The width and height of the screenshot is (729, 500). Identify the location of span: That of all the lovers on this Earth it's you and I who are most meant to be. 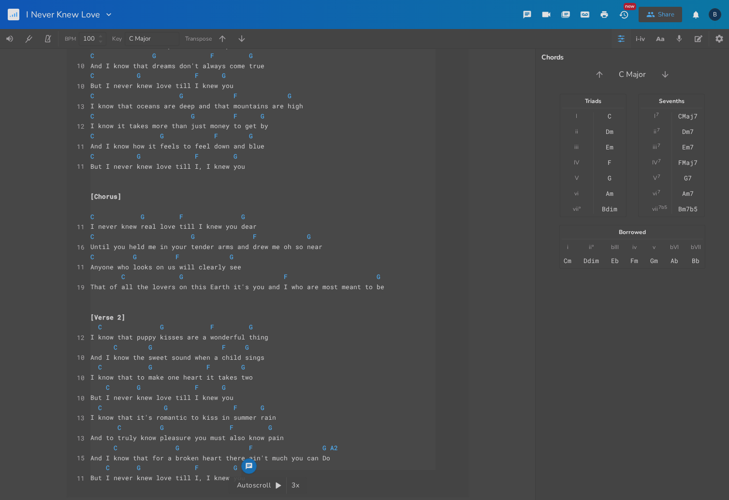
(237, 287).